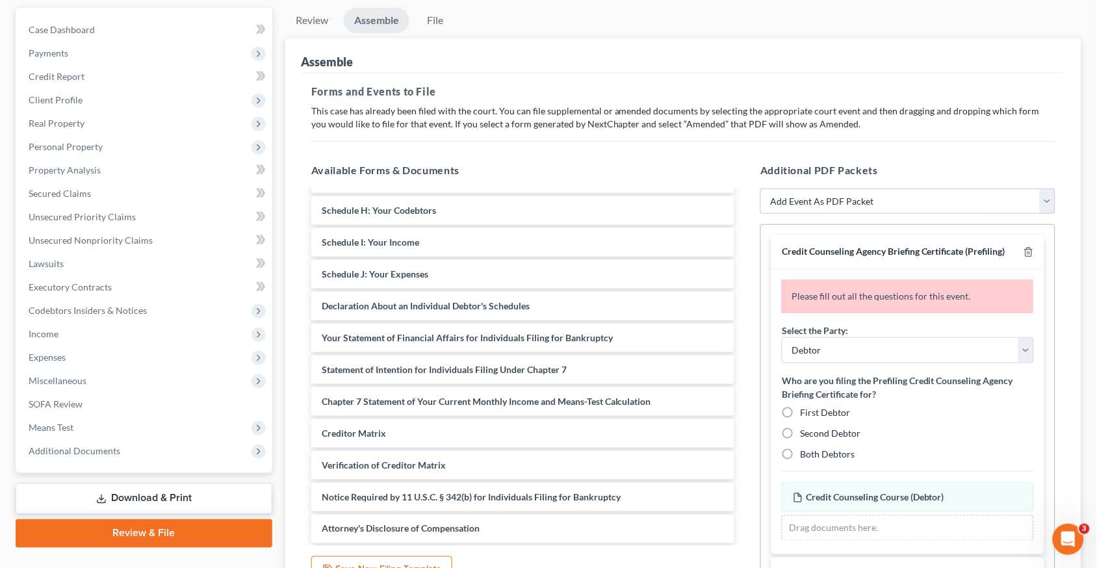 Image resolution: width=1097 pixels, height=568 pixels. Describe the element at coordinates (144, 533) in the screenshot. I see `a: Review & File` at that location.